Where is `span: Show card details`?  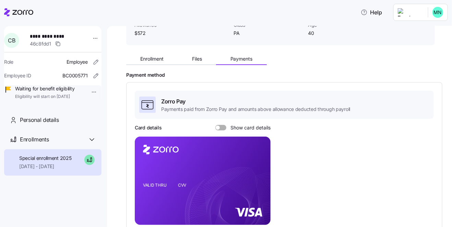 span: Show card details is located at coordinates (248, 128).